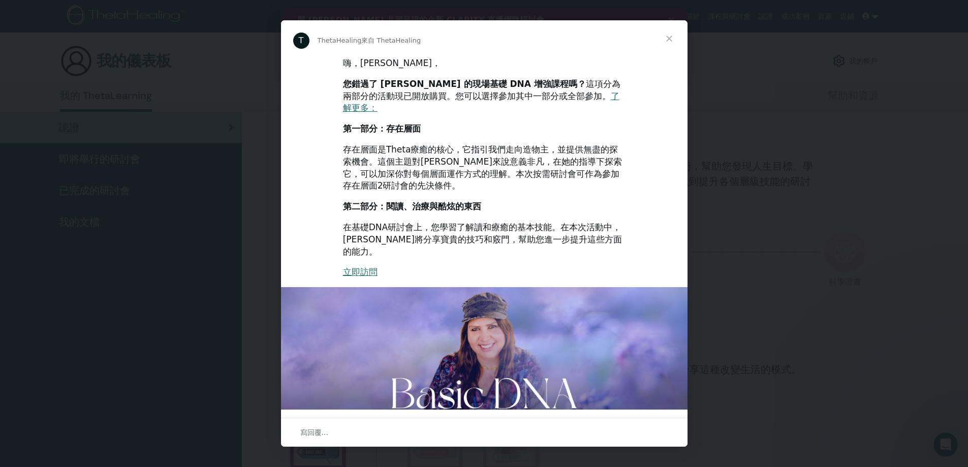 This screenshot has height=467, width=968. Describe the element at coordinates (669, 39) in the screenshot. I see `span: 關閉` at that location.